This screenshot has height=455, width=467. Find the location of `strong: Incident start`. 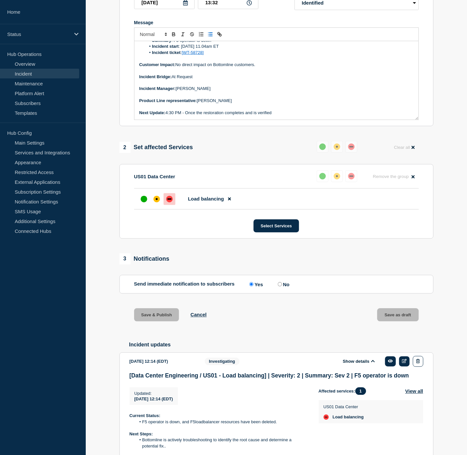

strong: Incident start is located at coordinates (166, 46).